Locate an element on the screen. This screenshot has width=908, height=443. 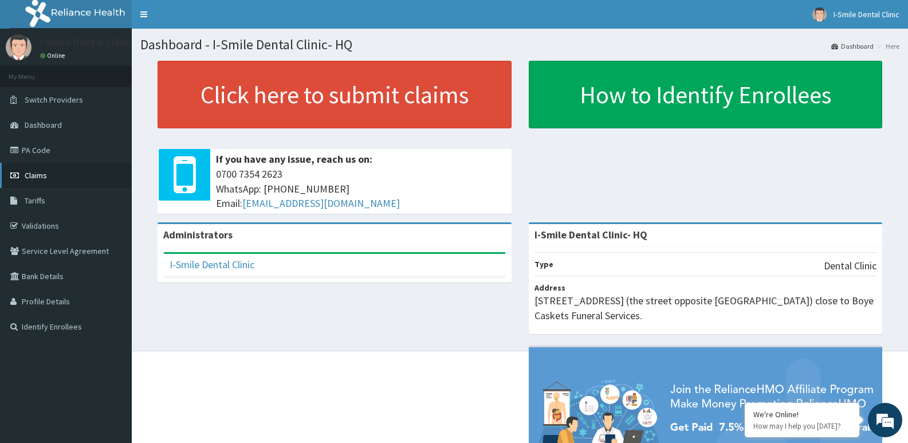
span: Switch Providers is located at coordinates (54, 100).